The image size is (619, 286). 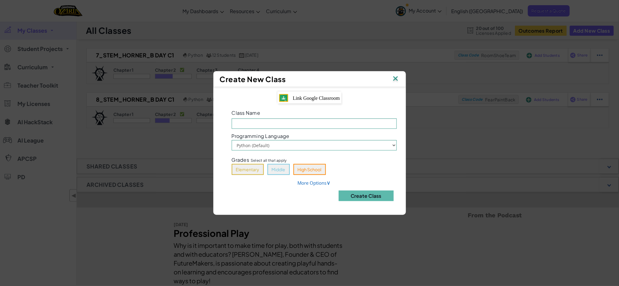 What do you see at coordinates (395, 79) in the screenshot?
I see `img: IconClose.svg` at bounding box center [395, 79].